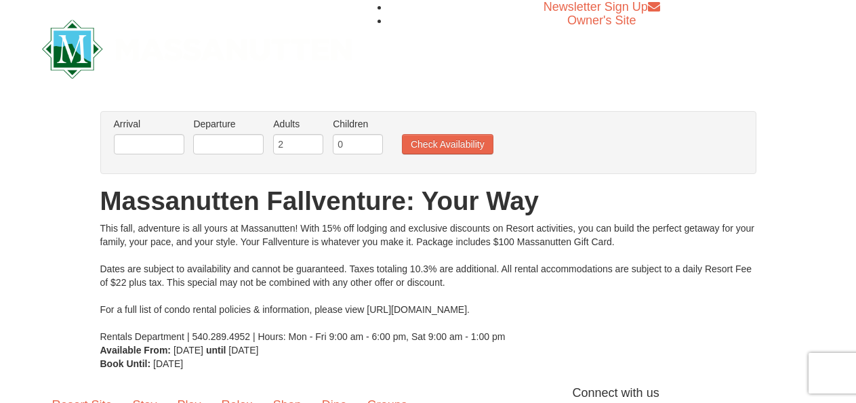  Describe the element at coordinates (197, 49) in the screenshot. I see `img: Massanutten Resort Logo` at that location.